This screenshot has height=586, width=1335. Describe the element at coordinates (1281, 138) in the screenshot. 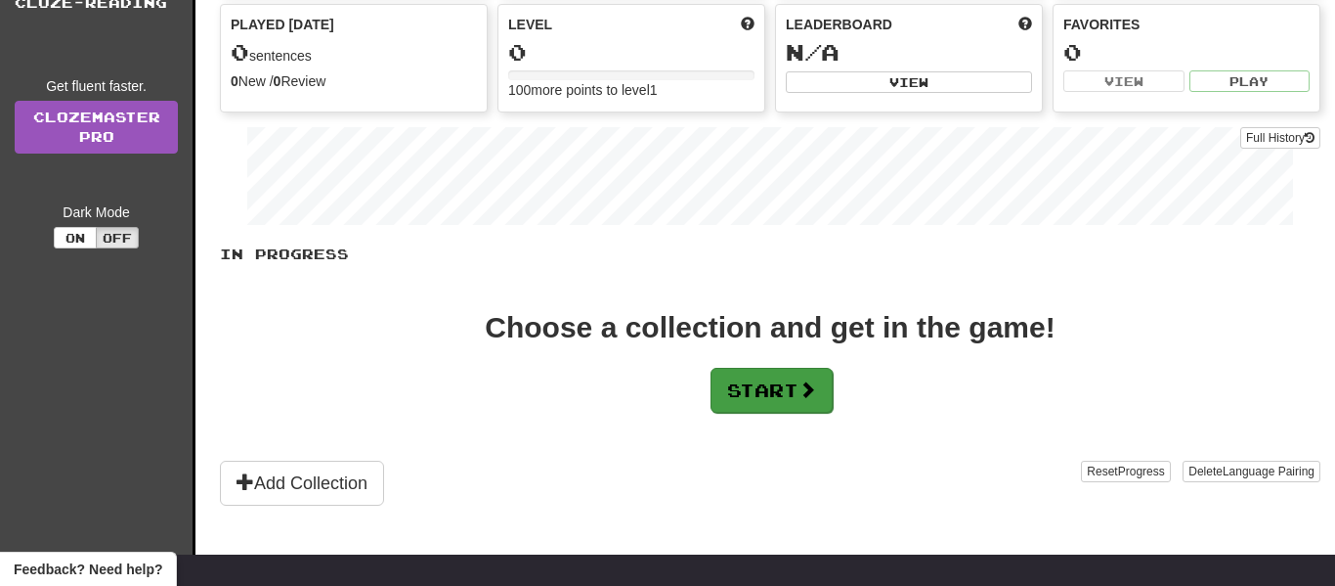

I see `button: Full History` at that location.